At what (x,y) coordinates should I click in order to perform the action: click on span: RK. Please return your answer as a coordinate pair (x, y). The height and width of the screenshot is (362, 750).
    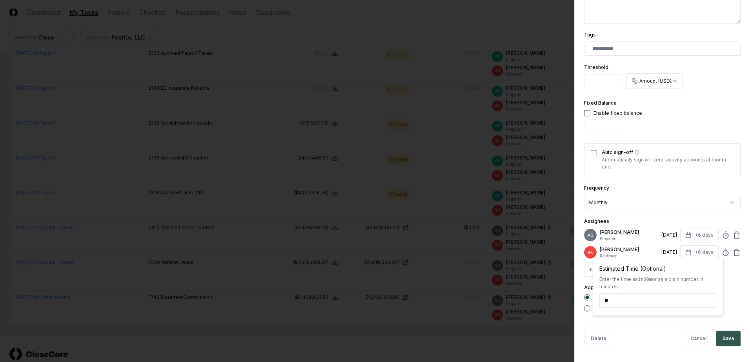
    Looking at the image, I should click on (590, 252).